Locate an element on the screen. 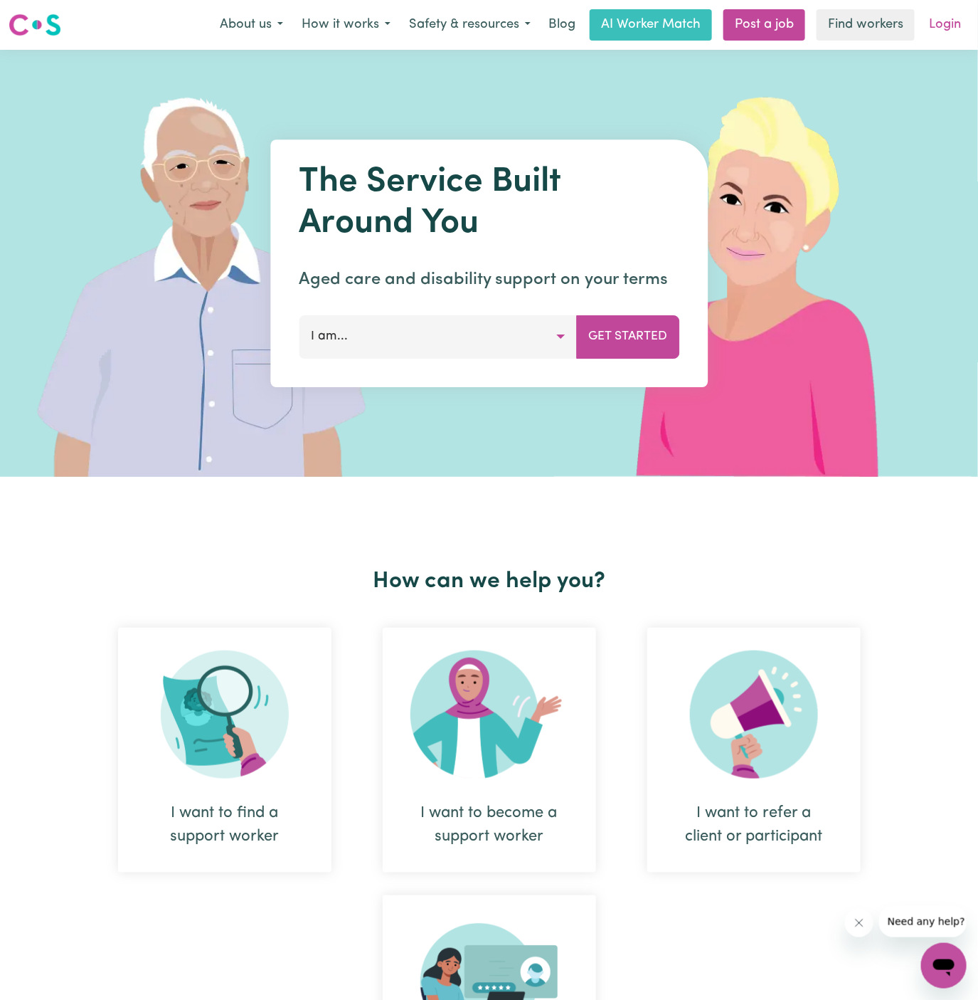  button: I am... is located at coordinates (438, 337).